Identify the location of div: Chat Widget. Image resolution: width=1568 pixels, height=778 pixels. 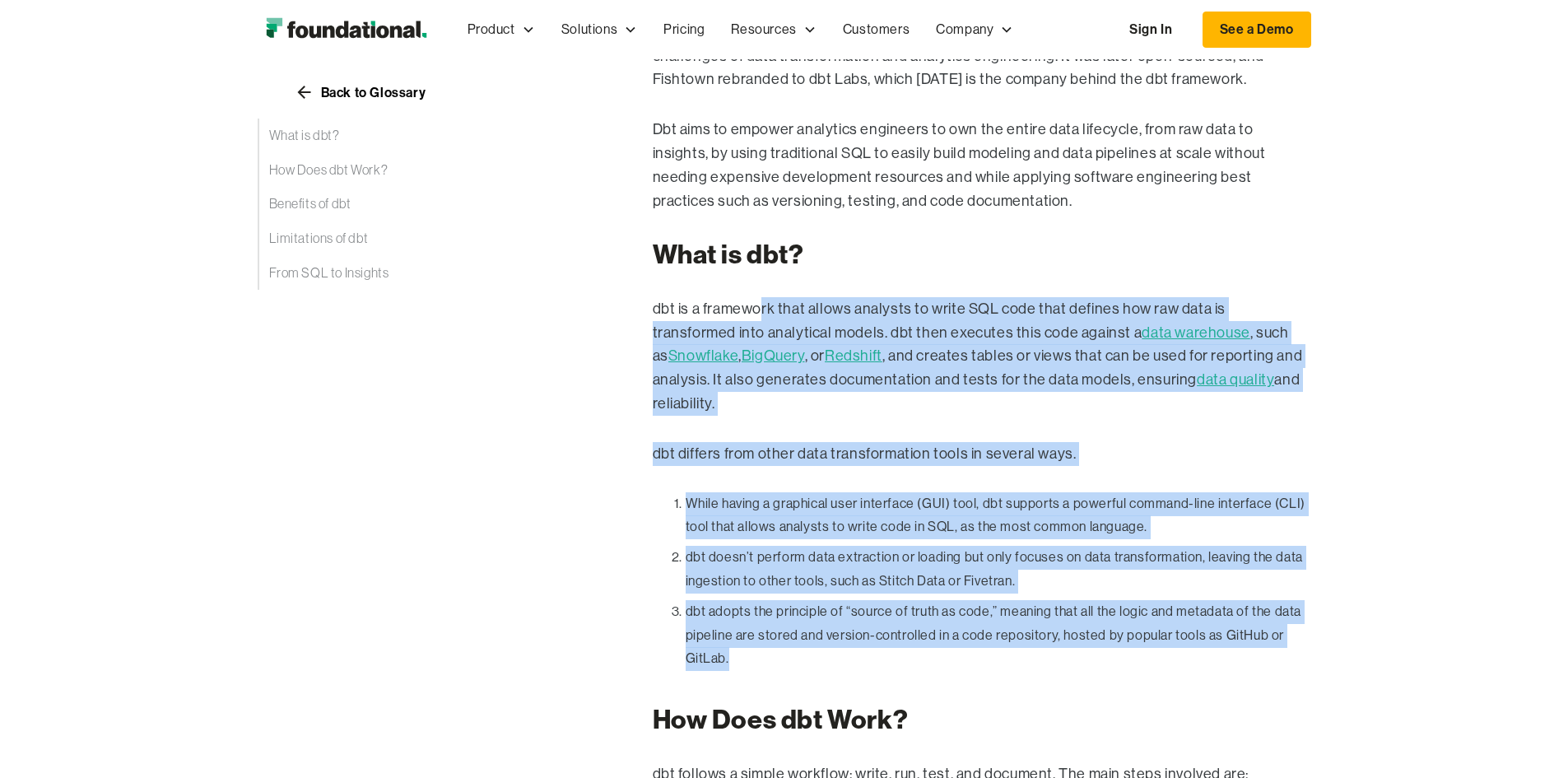
(1527, 738).